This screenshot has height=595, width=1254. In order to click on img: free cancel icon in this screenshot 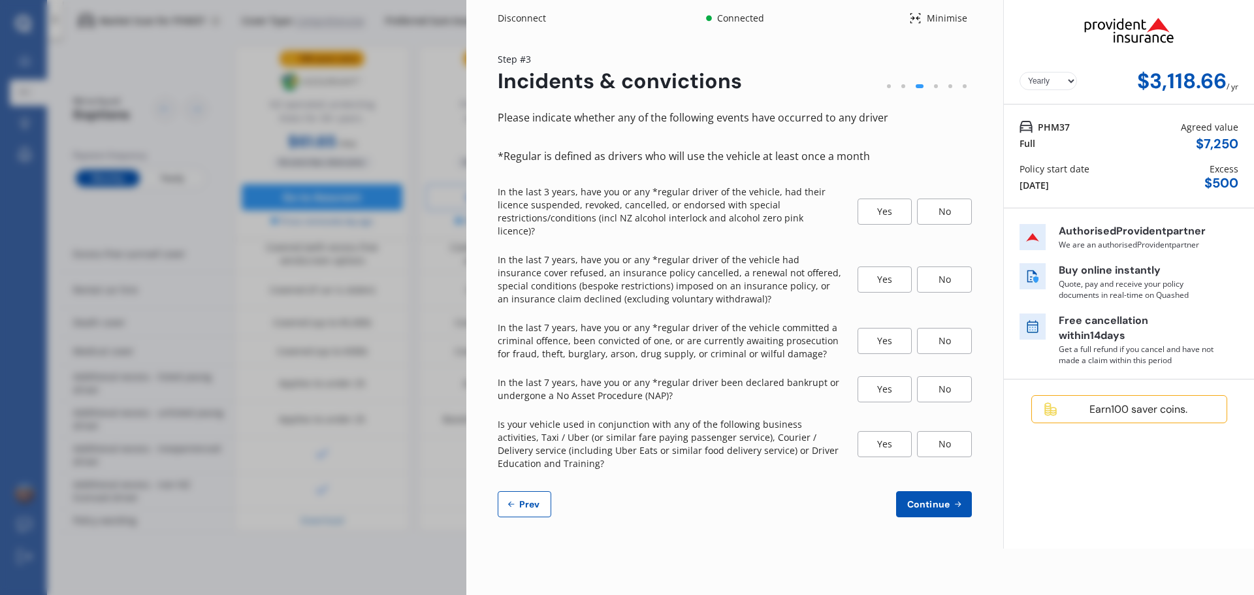, I will do `click(1032, 326)`.